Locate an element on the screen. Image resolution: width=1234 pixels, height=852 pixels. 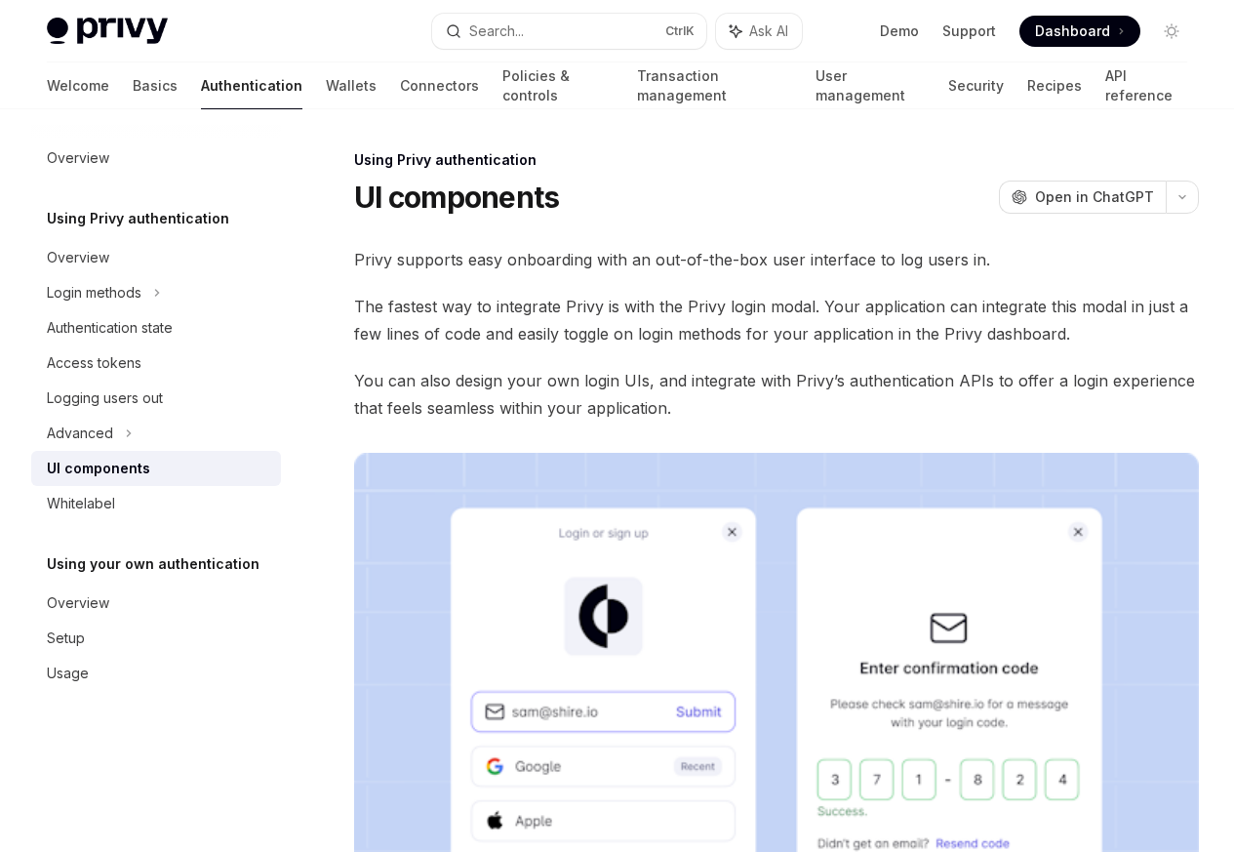
div: Whitelabel is located at coordinates (81, 503).